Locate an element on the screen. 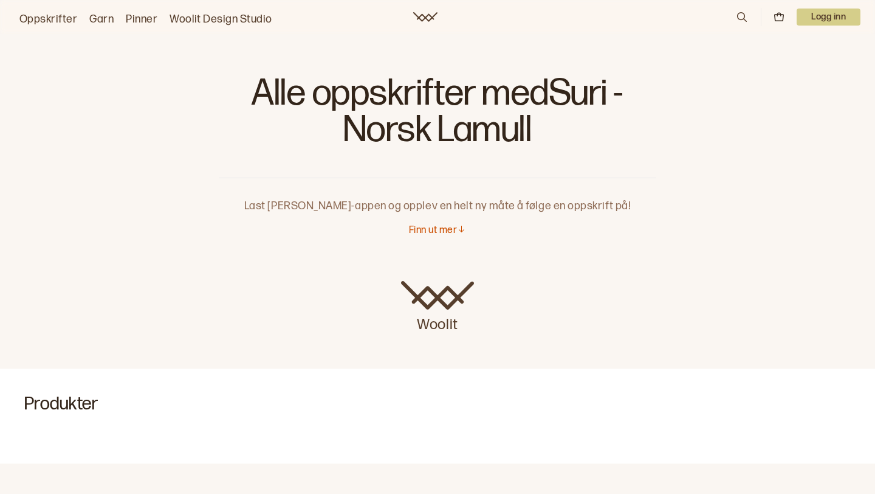  a: Pinner is located at coordinates (142, 19).